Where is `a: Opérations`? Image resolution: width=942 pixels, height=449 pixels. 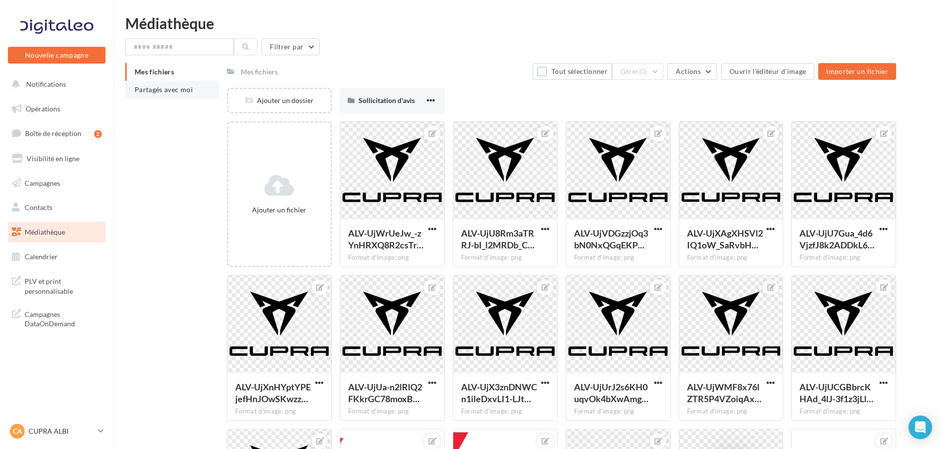 a: Opérations is located at coordinates (57, 109).